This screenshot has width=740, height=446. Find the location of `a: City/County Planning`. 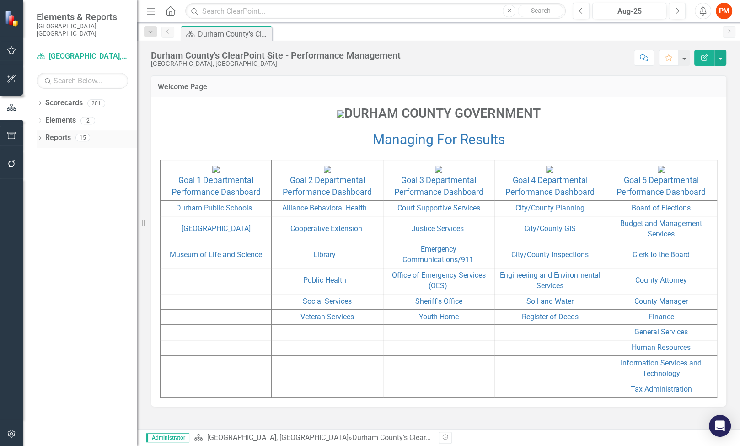

a: City/County Planning is located at coordinates (550, 208).